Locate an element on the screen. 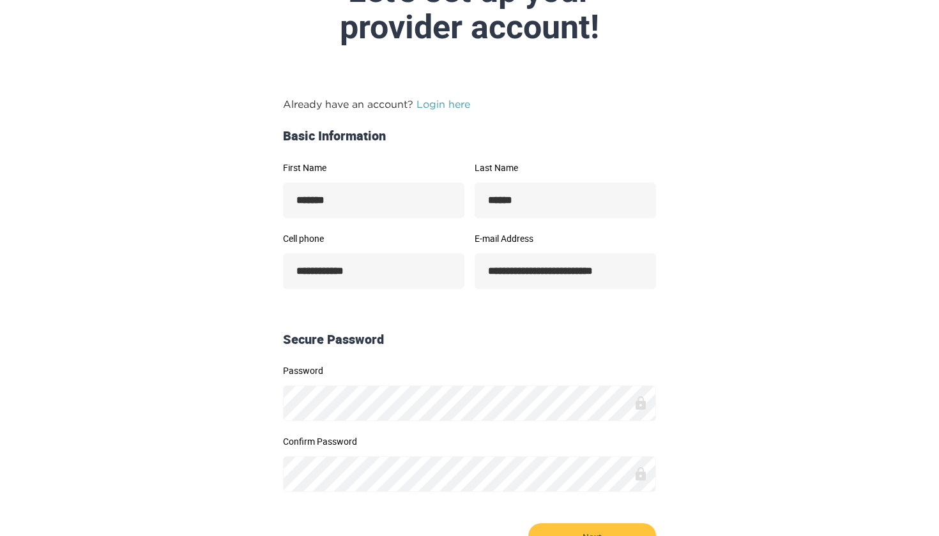  a: Login here is located at coordinates (443, 104).